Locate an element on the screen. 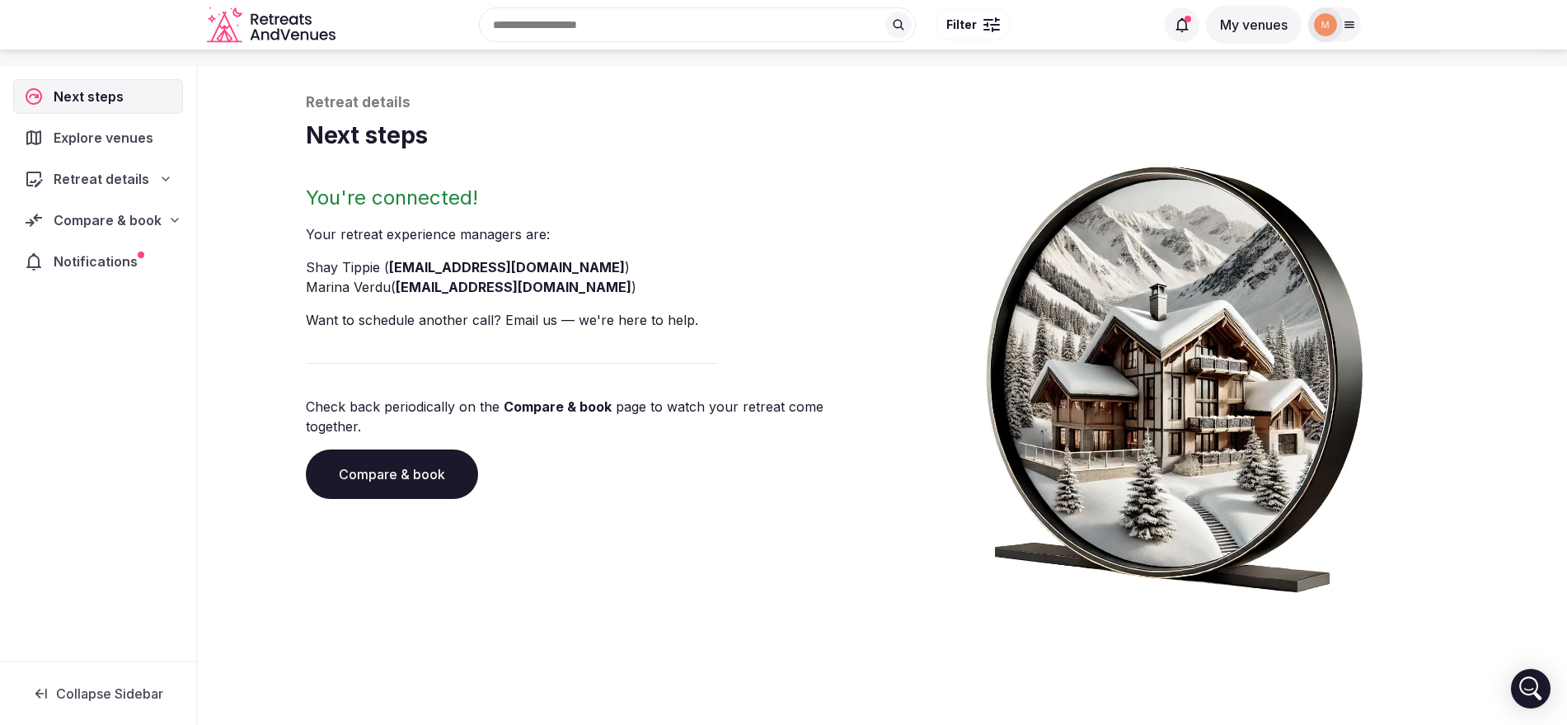 The image size is (1567, 725). svg: Retreats and Venues company logo is located at coordinates (273, 25).